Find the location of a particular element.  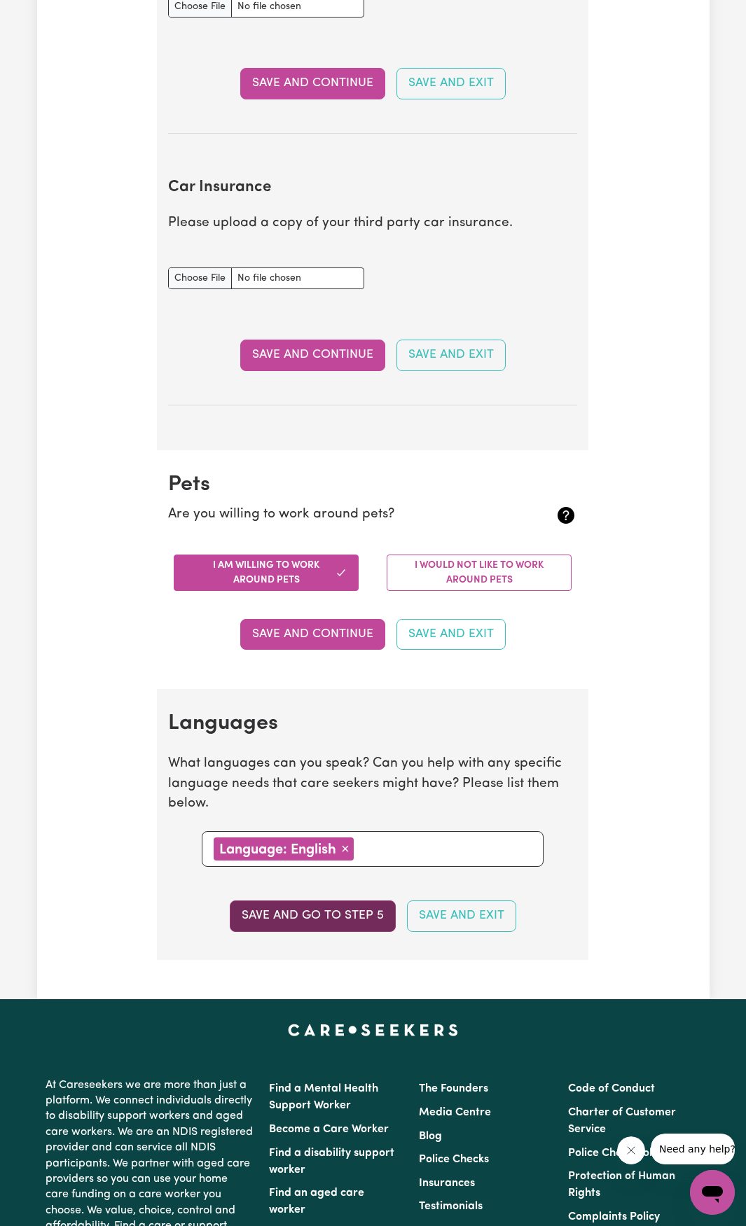

a: Charter of Customer Service is located at coordinates (622, 1121).